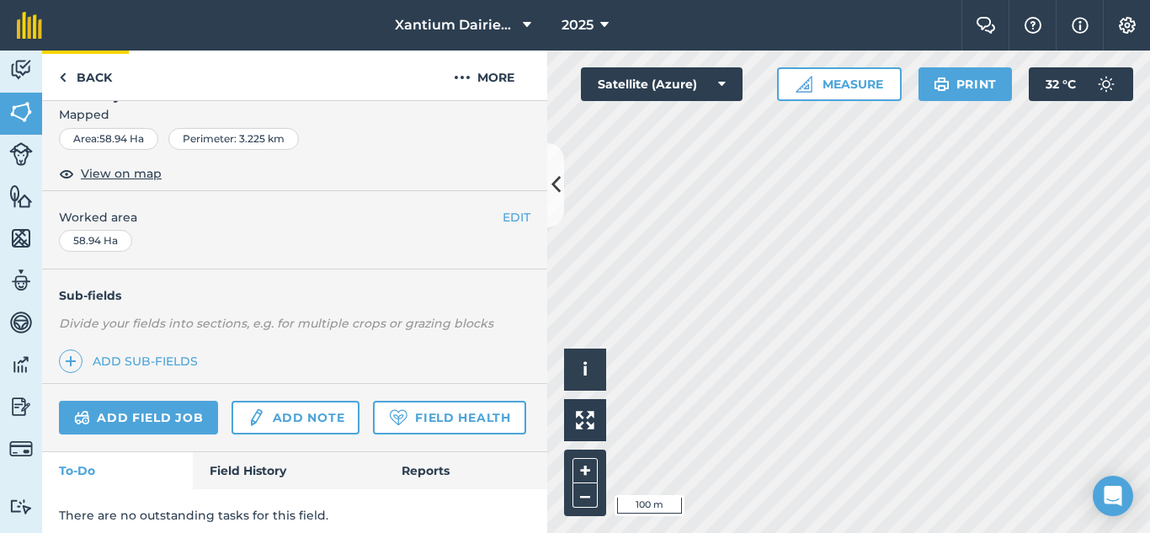 The height and width of the screenshot is (533, 1150). I want to click on span: i, so click(585, 369).